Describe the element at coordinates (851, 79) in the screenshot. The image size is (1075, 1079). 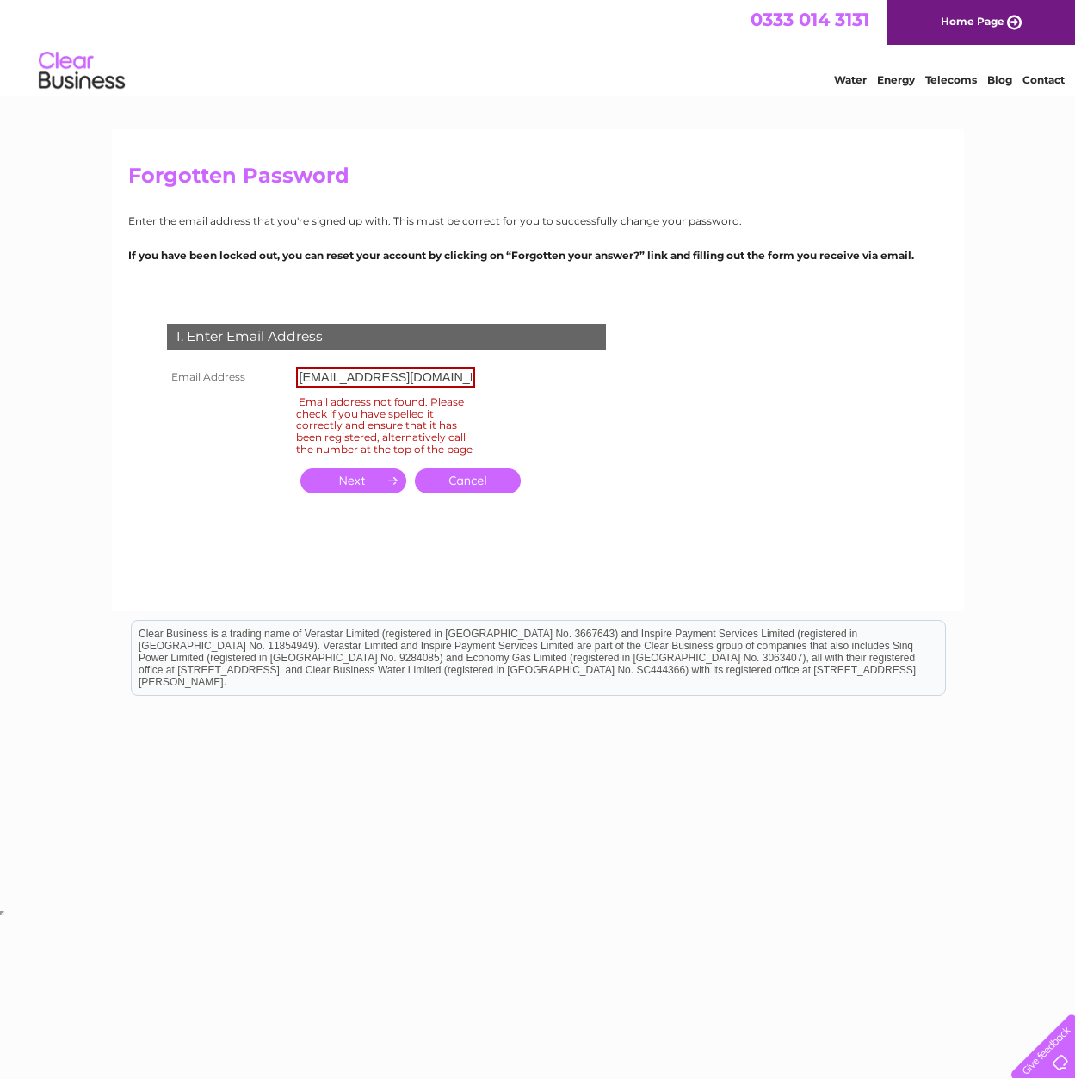
I see `a: Water` at that location.